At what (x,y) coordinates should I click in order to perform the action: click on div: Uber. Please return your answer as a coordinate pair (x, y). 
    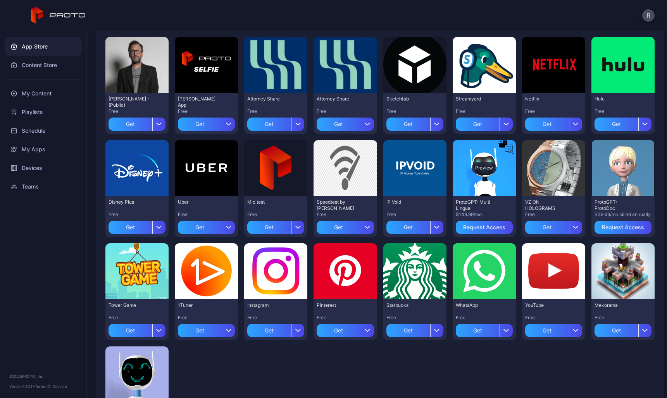
    Looking at the image, I should click on (199, 202).